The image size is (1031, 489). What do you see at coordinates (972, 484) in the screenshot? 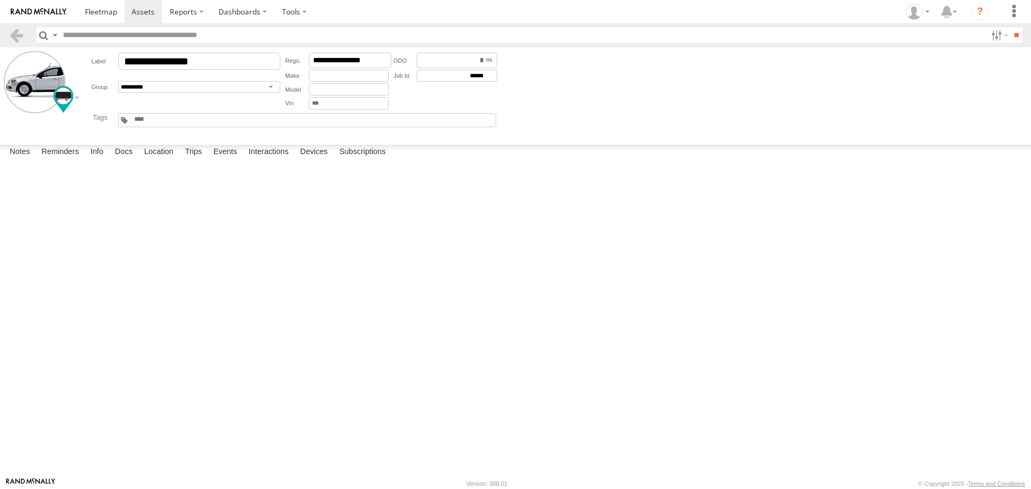
I see `div: © Copyright 2025 -` at bounding box center [972, 484].